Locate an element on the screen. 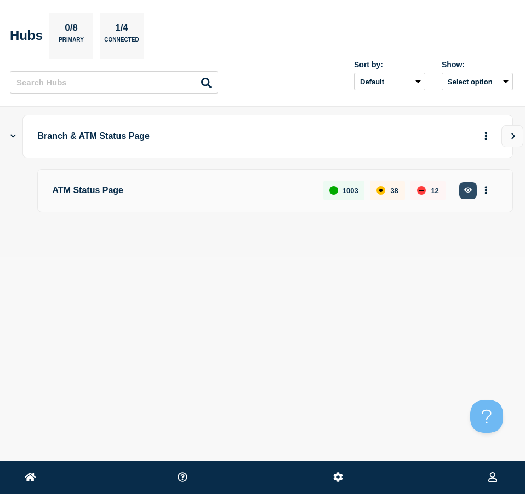  p: Branch & ATM Status Page is located at coordinates (235, 136).